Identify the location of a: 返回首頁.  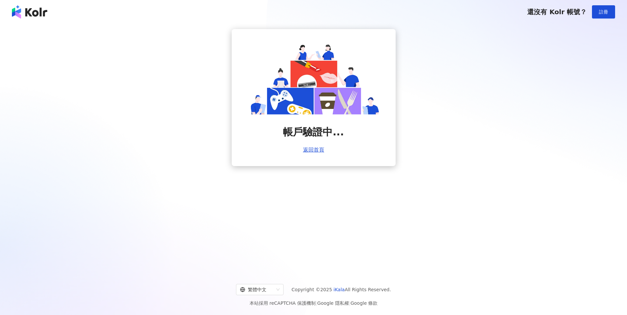
(314, 150).